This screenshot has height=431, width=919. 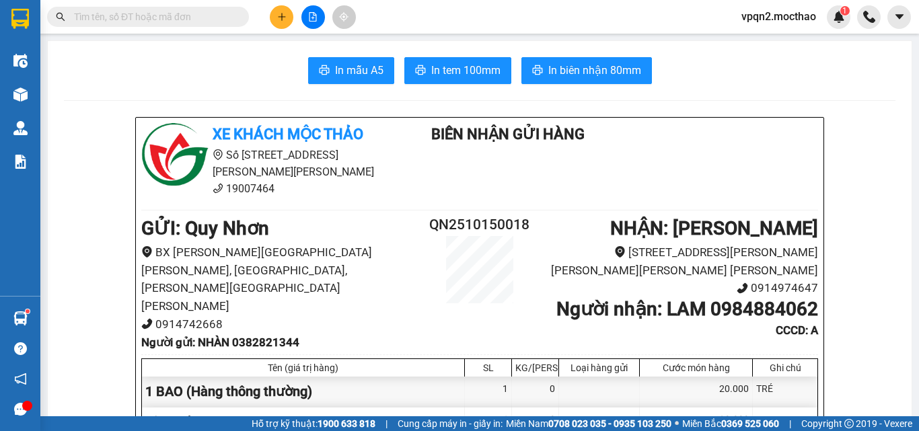 What do you see at coordinates (697, 392) in the screenshot?
I see `div: 20.000` at bounding box center [697, 392].